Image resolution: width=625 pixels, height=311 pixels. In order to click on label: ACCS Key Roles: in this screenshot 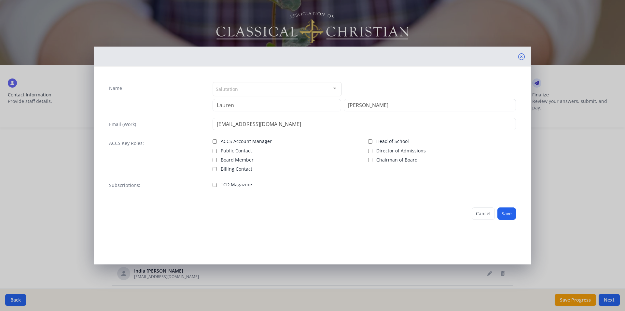, I will do `click(126, 143)`.